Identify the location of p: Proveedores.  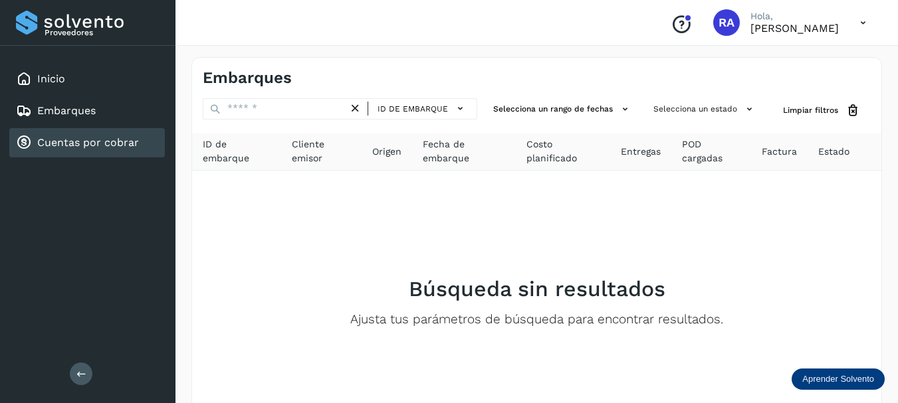
(102, 33).